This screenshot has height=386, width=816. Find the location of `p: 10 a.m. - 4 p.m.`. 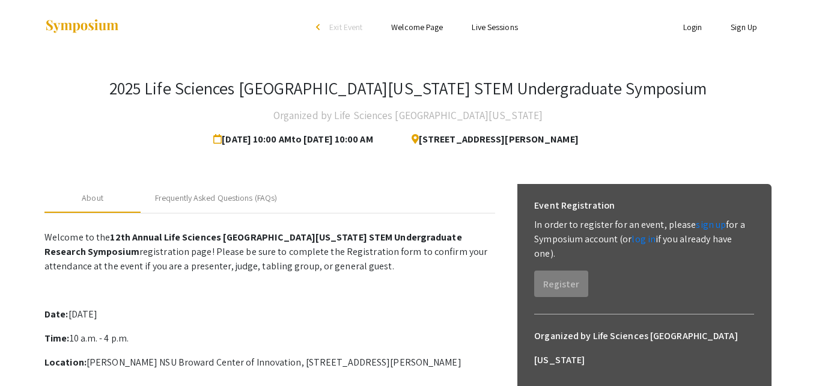

p: 10 a.m. - 4 p.m. is located at coordinates (270, 338).